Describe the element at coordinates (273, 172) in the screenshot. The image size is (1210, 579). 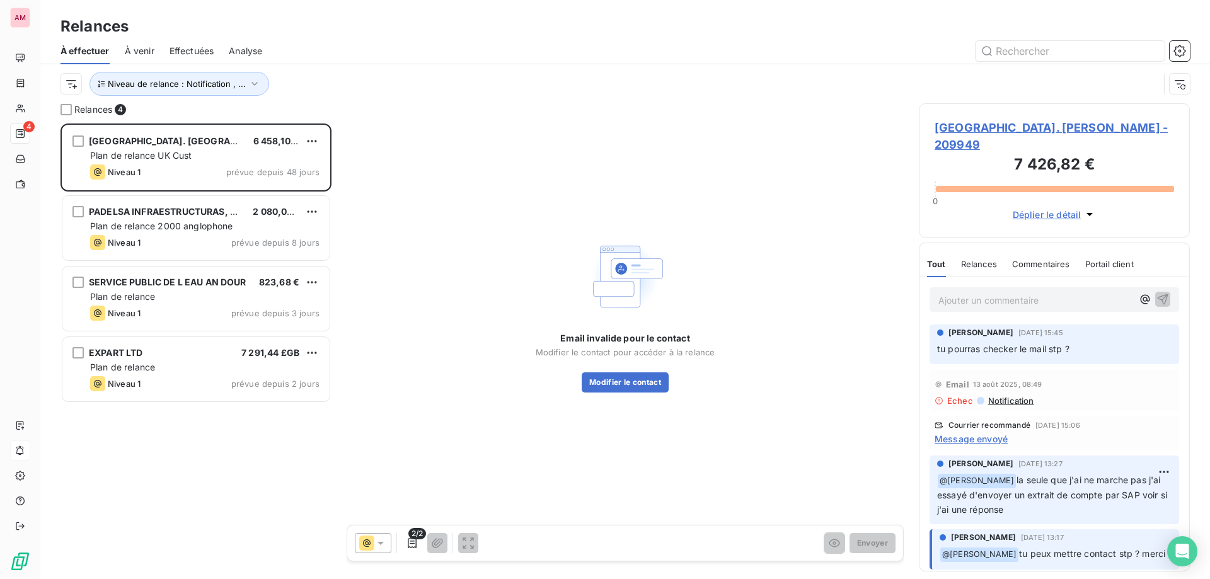
I see `span: prévue depuis 48 jours` at that location.